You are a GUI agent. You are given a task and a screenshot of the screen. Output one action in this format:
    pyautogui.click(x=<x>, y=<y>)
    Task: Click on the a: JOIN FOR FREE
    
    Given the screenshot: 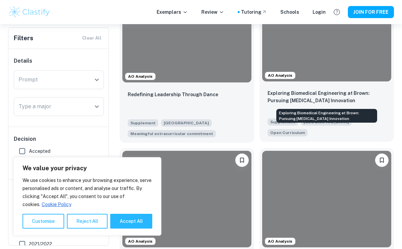 What is the action you would take?
    pyautogui.click(x=370, y=12)
    